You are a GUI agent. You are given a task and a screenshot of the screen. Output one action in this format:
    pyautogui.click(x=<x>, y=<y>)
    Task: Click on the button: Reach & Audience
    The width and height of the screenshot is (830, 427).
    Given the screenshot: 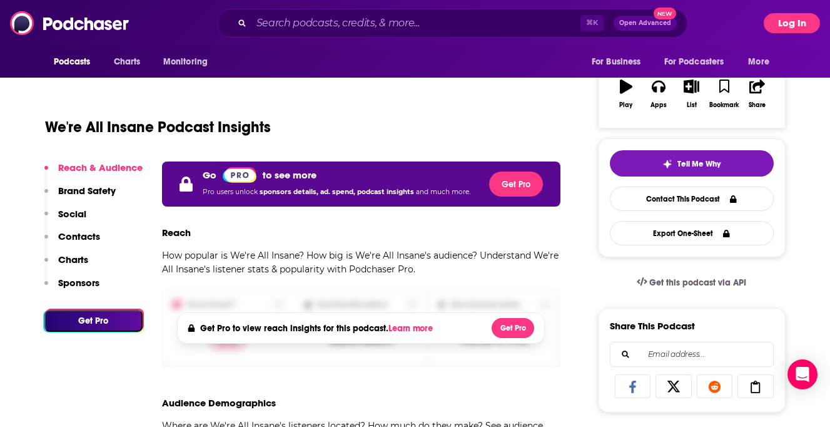 What is the action you would take?
    pyautogui.click(x=93, y=173)
    